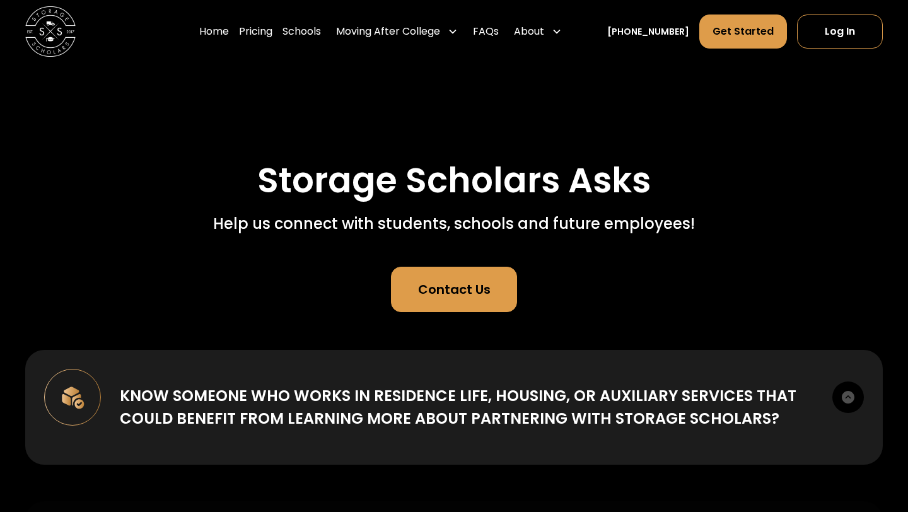  I want to click on div: Contact Us, so click(454, 290).